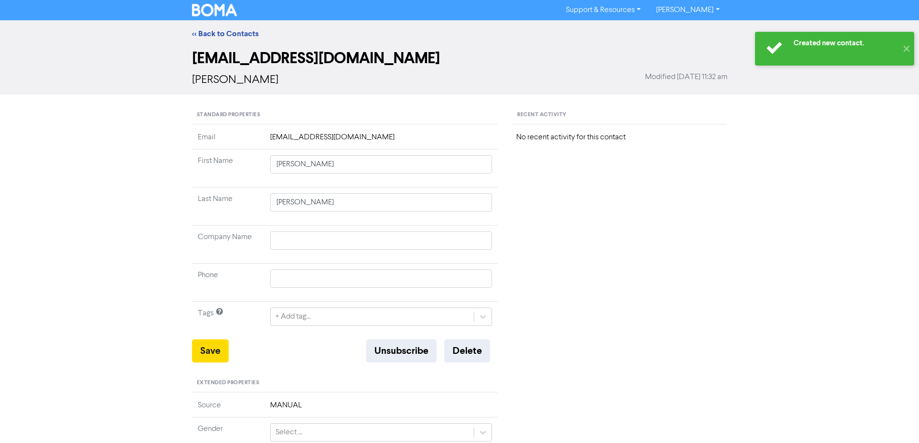  Describe the element at coordinates (210, 351) in the screenshot. I see `button: Save` at that location.